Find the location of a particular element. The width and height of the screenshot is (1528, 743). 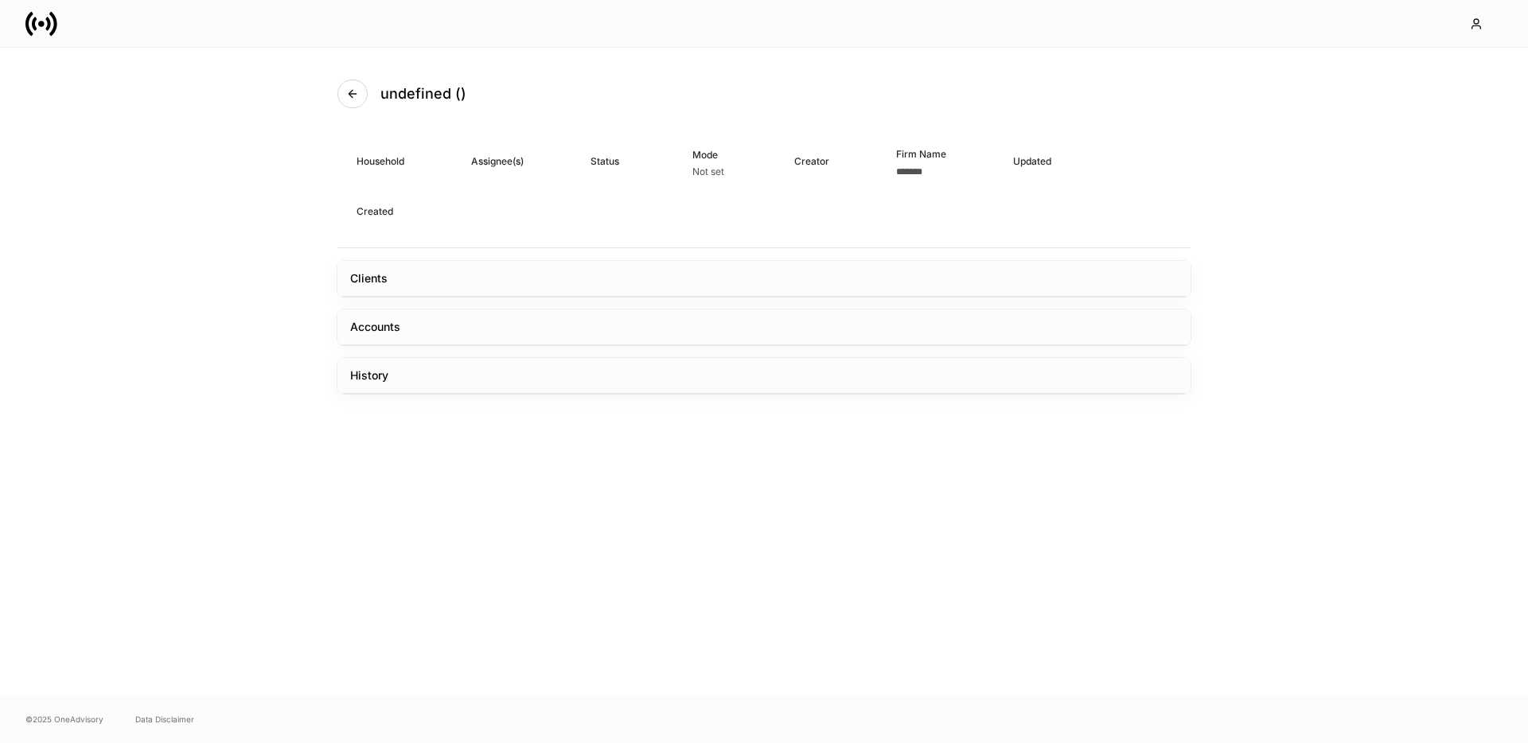

div: History is located at coordinates (369, 376).